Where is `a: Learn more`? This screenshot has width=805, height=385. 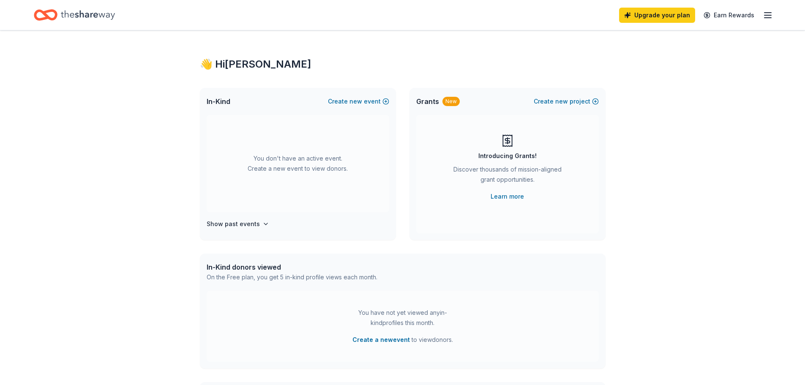
a: Learn more is located at coordinates (507, 196).